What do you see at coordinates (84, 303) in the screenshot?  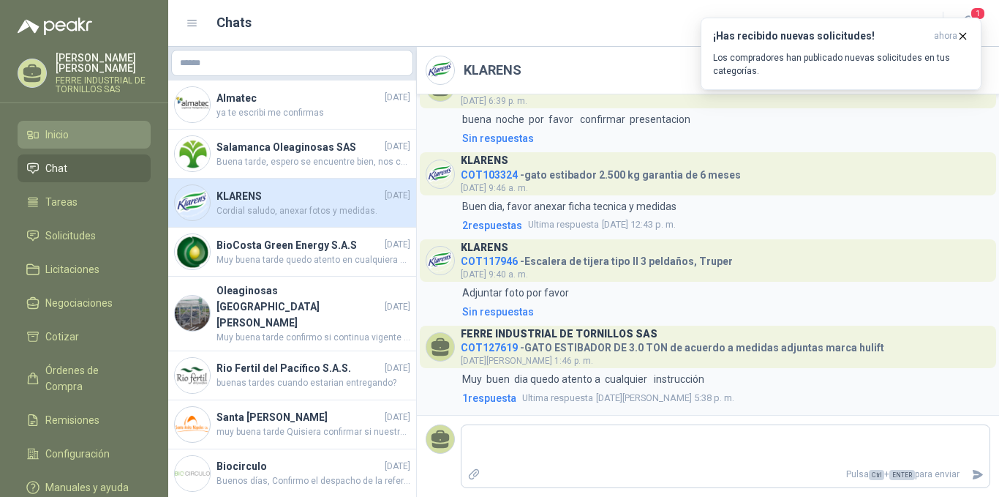 I see `a: Negociaciones` at bounding box center [84, 303].